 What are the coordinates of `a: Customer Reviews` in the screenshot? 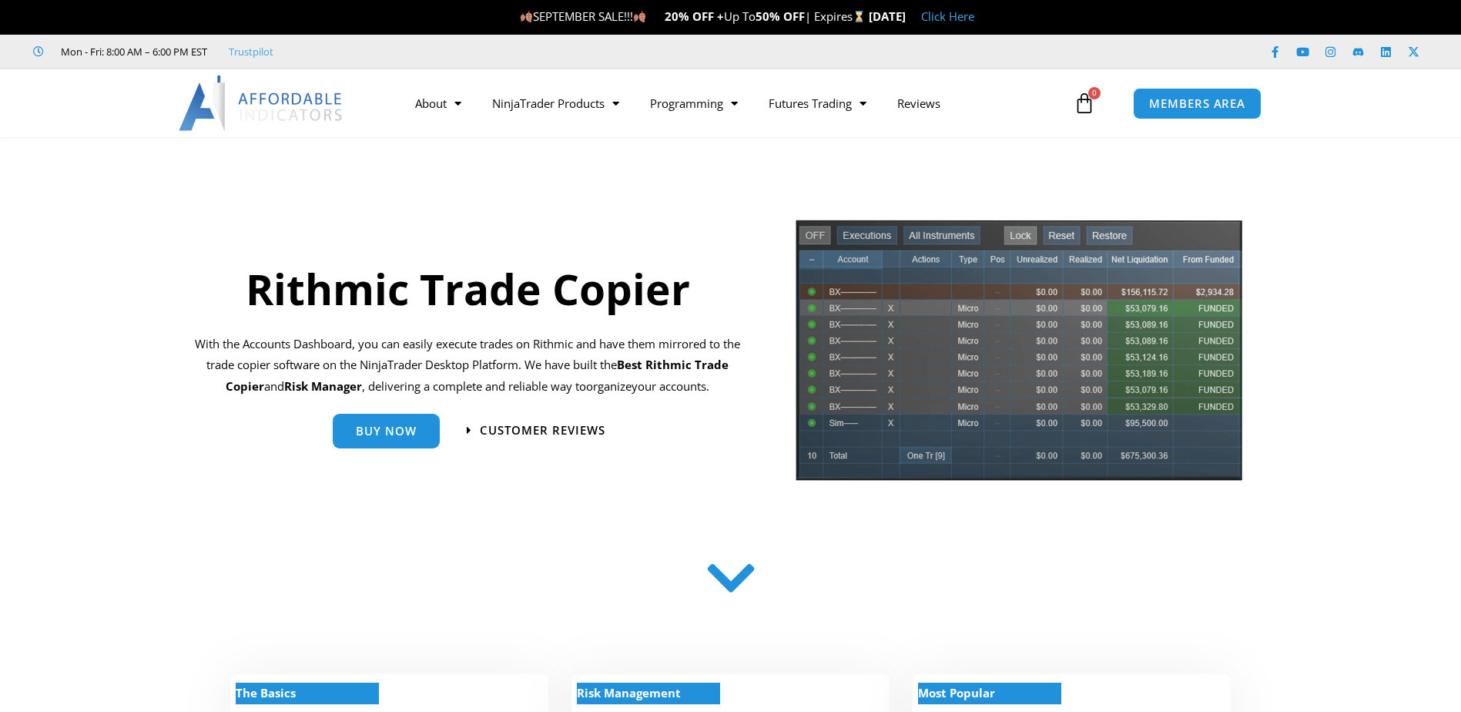 It's located at (536, 430).